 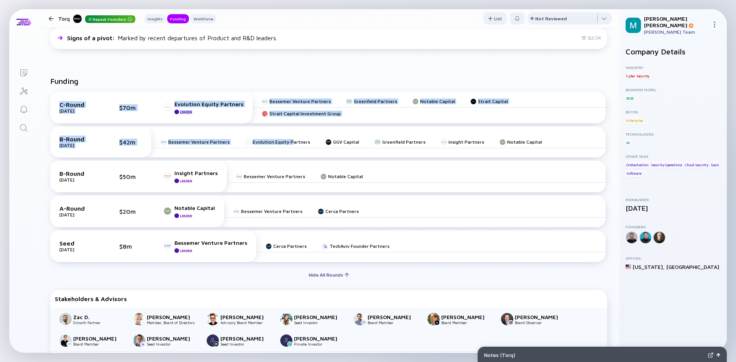 I want to click on a: Reminders, so click(x=23, y=109).